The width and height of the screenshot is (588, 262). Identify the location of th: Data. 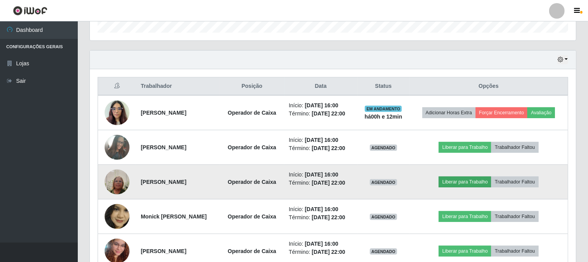
(321, 86).